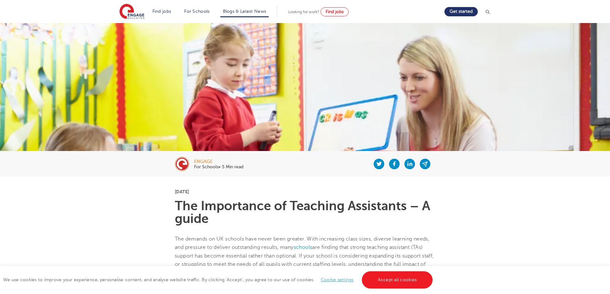 Image resolution: width=610 pixels, height=294 pixels. What do you see at coordinates (335, 12) in the screenshot?
I see `span: Find jobs` at bounding box center [335, 12].